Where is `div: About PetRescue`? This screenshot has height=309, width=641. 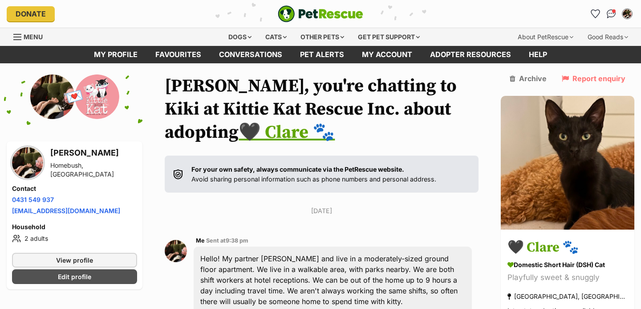
div: About PetRescue is located at coordinates (545, 37).